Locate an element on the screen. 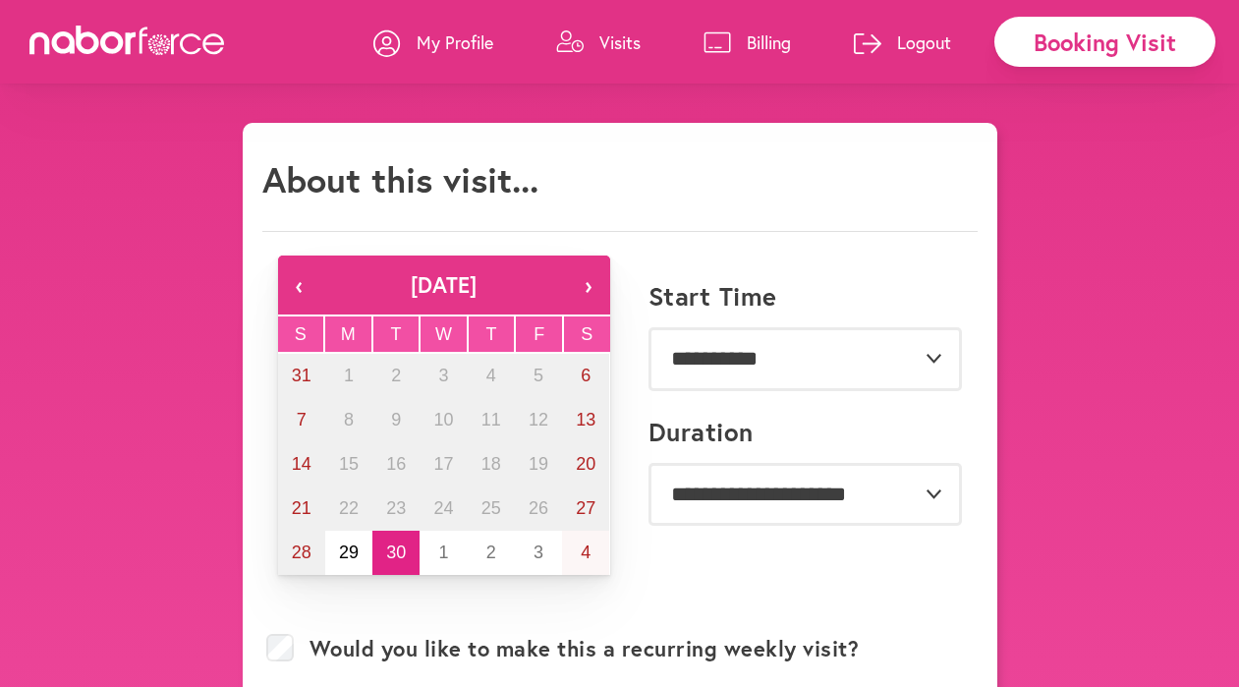 The image size is (1239, 687). abbr: Monday is located at coordinates (348, 334).